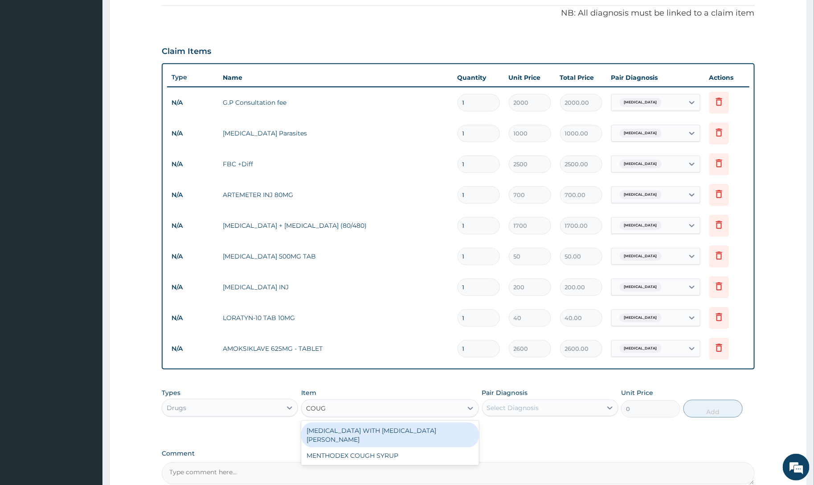  What do you see at coordinates (336, 78) in the screenshot?
I see `th: Name` at bounding box center [336, 78].